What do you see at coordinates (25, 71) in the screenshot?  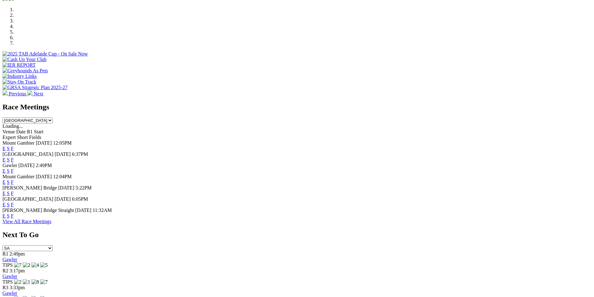 I see `img: Greyhounds As Pets` at bounding box center [25, 71].